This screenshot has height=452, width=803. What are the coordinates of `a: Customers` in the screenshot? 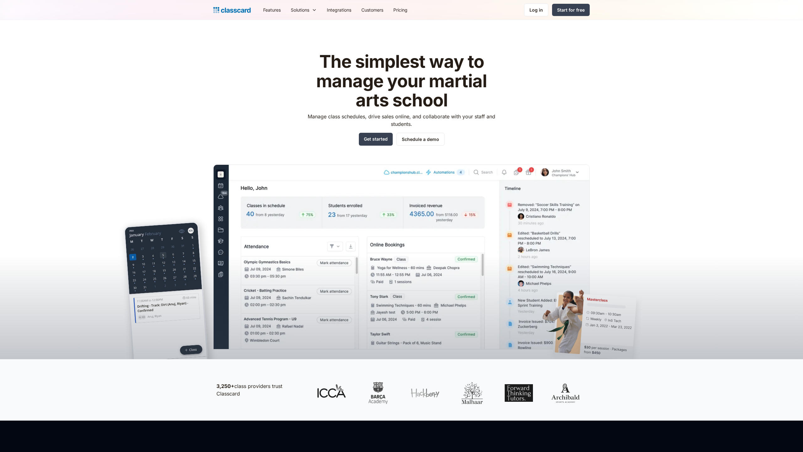 It's located at (372, 10).